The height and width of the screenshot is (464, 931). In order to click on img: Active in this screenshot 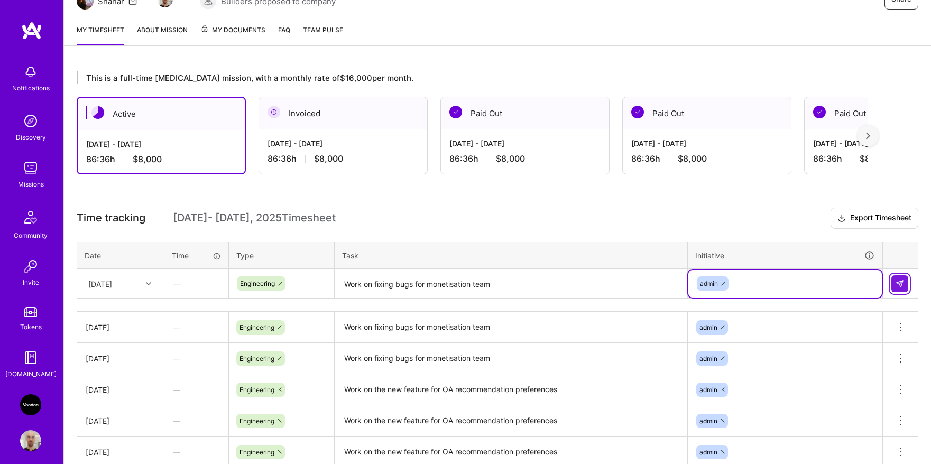, I will do `click(98, 113)`.